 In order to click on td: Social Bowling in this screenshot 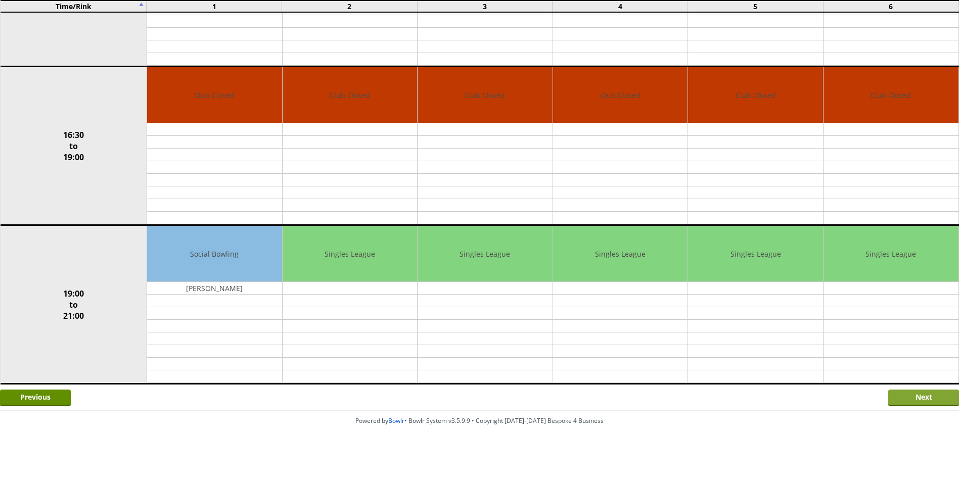, I will do `click(214, 254)`.